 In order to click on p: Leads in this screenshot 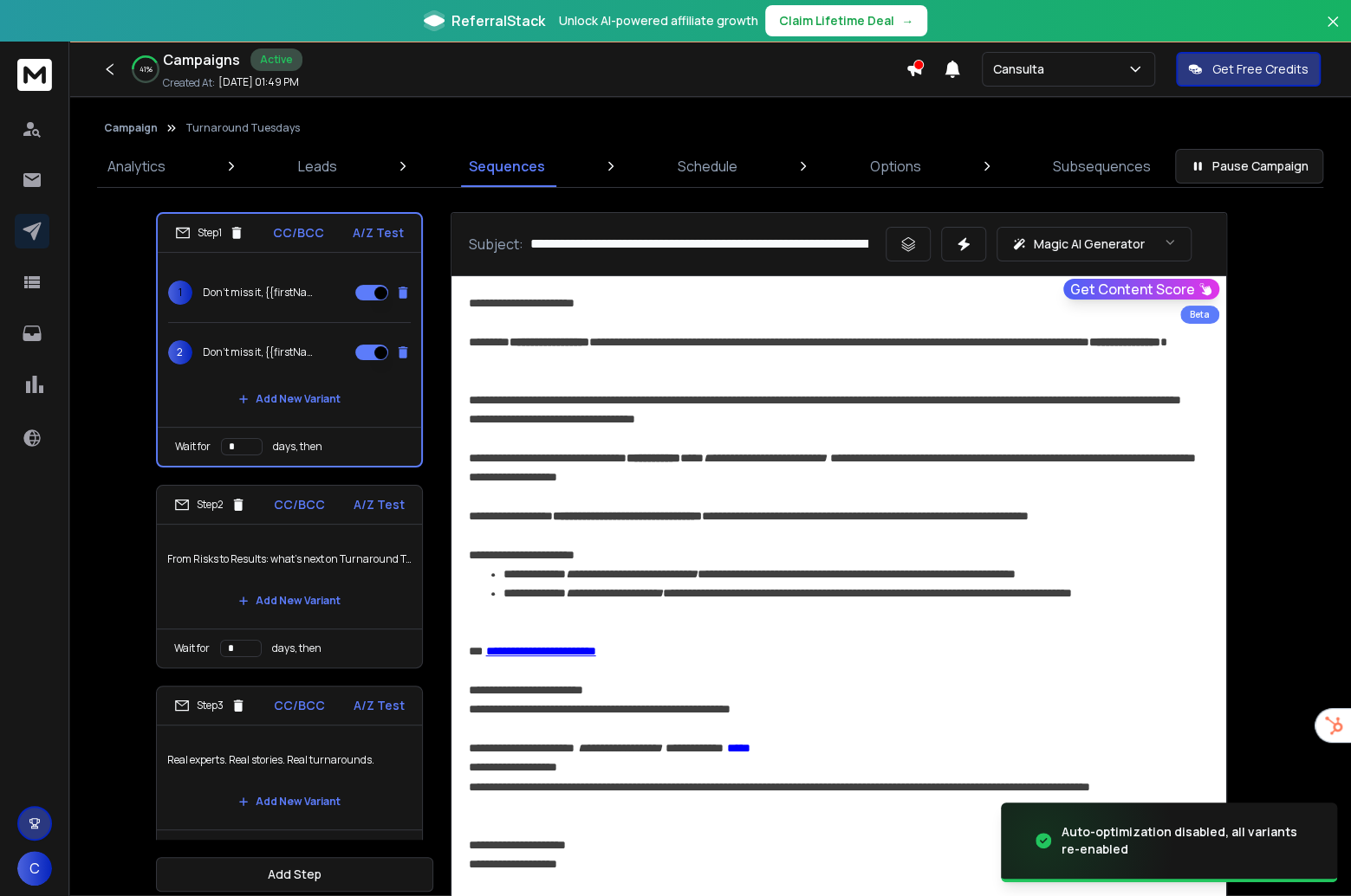, I will do `click(317, 166)`.